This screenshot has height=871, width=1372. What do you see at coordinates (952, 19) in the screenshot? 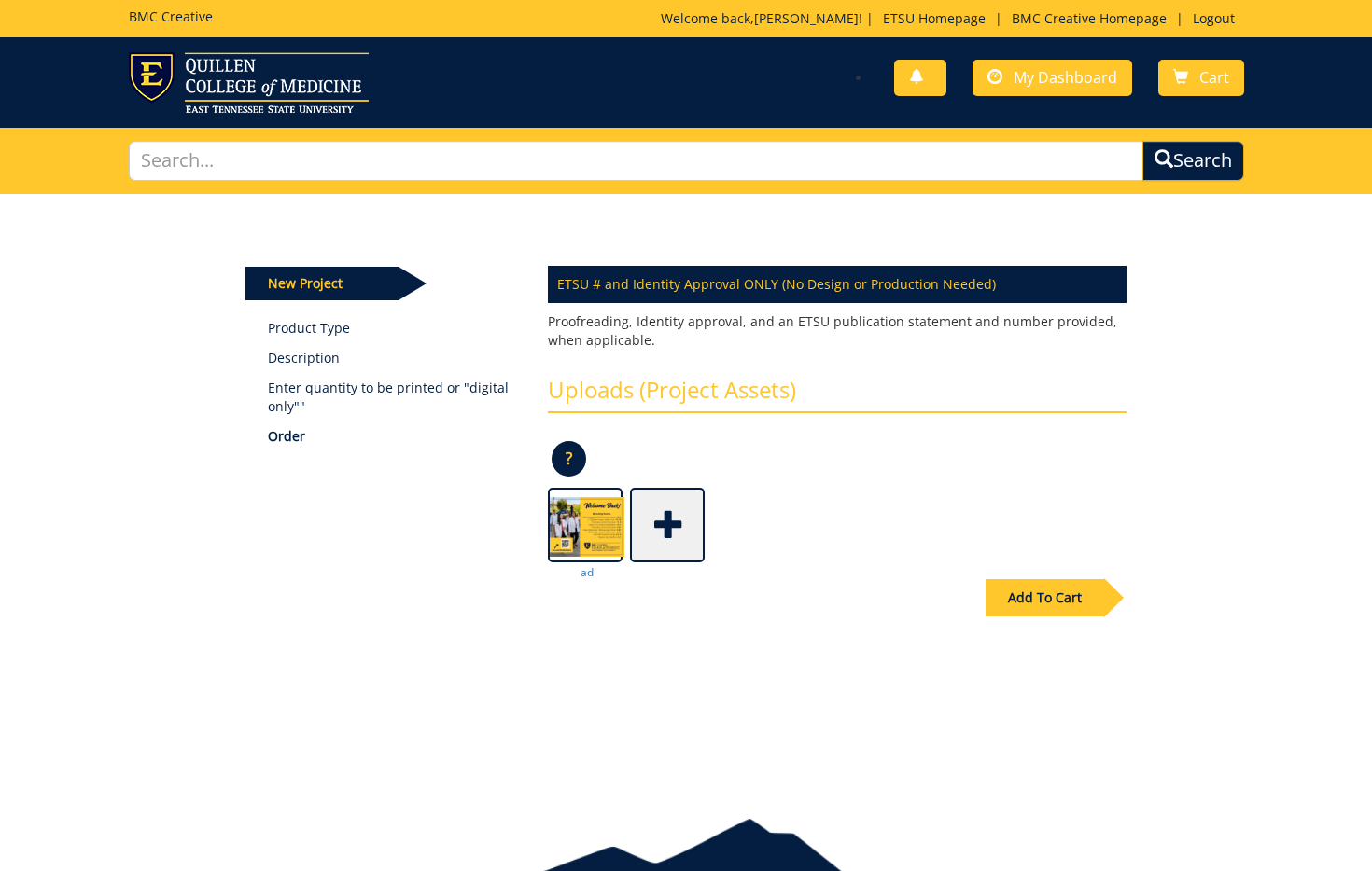
I see `p: Welcome back, ! | | |` at bounding box center [952, 19].